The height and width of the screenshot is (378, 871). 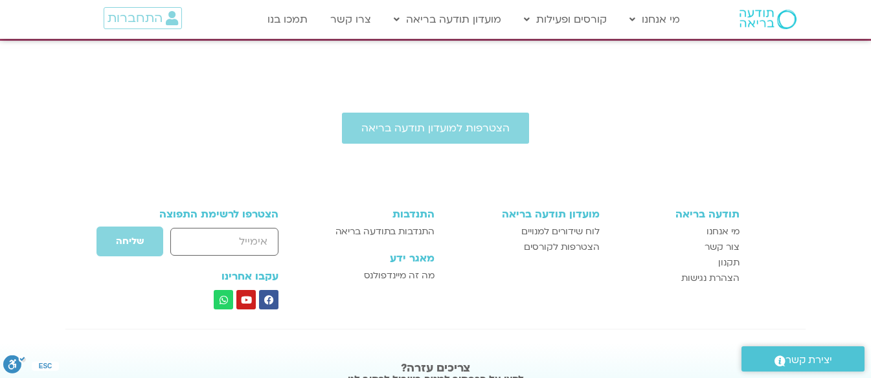 I want to click on span: צור קשר, so click(x=722, y=247).